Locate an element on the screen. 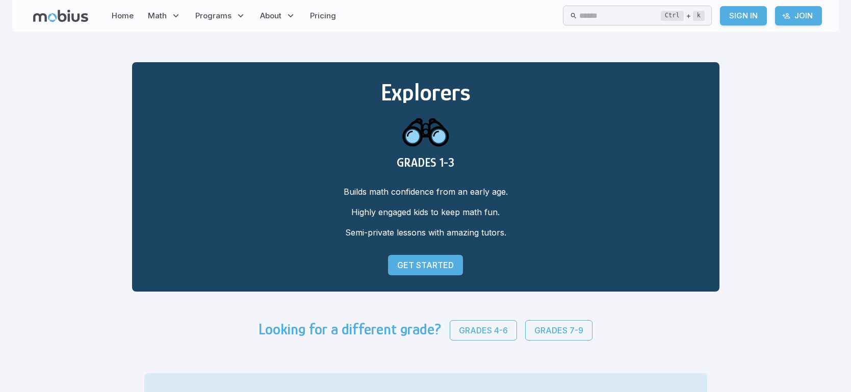 This screenshot has width=851, height=392. a: Pricing is located at coordinates (323, 16).